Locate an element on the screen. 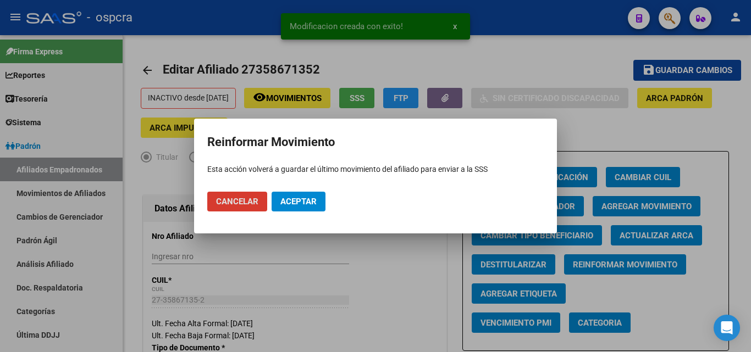 The image size is (751, 352). button: Cancelar is located at coordinates (237, 202).